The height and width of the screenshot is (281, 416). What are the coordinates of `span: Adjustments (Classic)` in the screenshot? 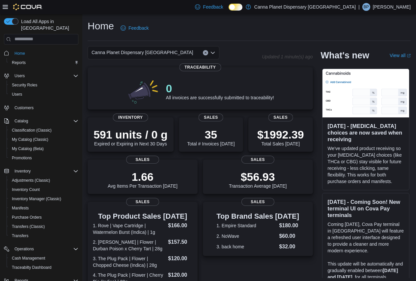 It's located at (44, 180).